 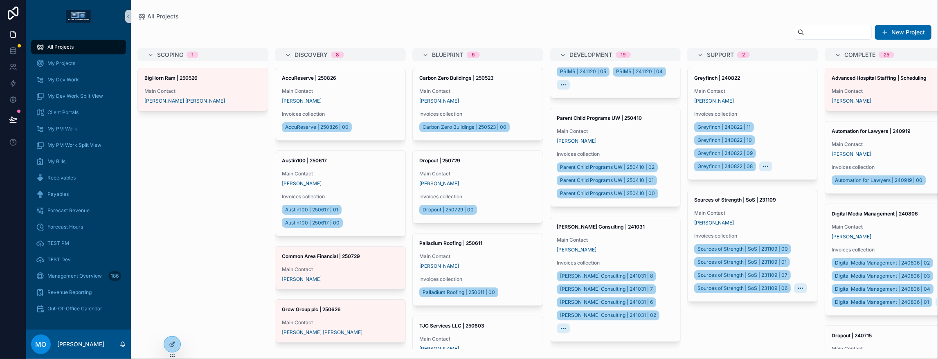 I want to click on button: New Project, so click(x=903, y=32).